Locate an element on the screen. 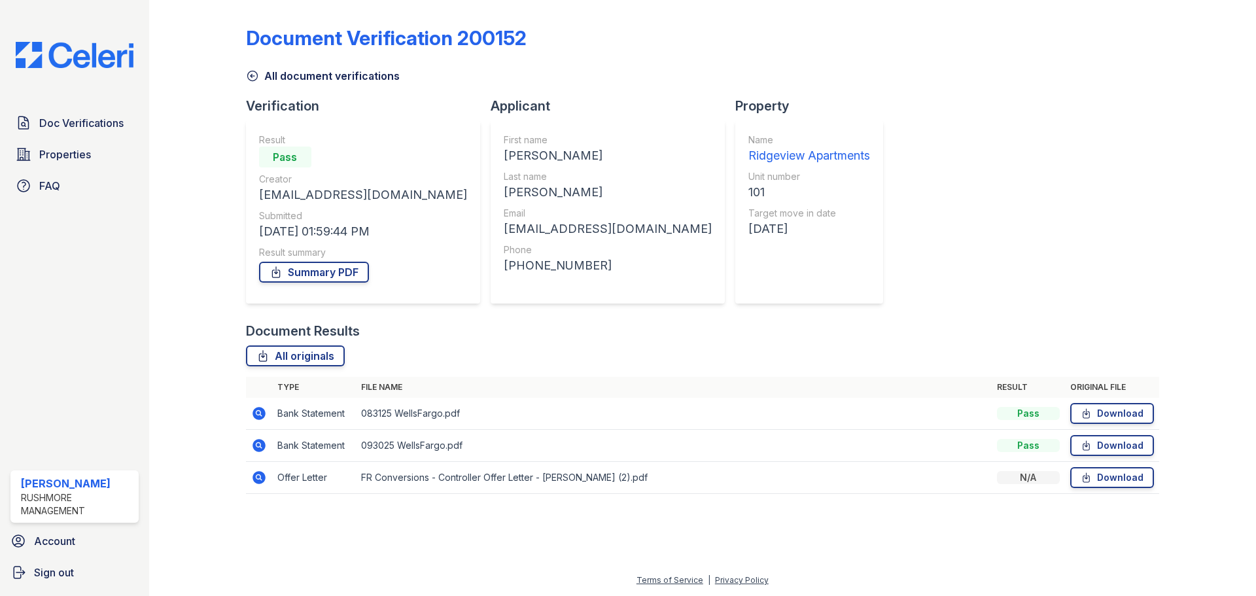 Image resolution: width=1256 pixels, height=596 pixels. a: Privacy Policy is located at coordinates (742, 579).